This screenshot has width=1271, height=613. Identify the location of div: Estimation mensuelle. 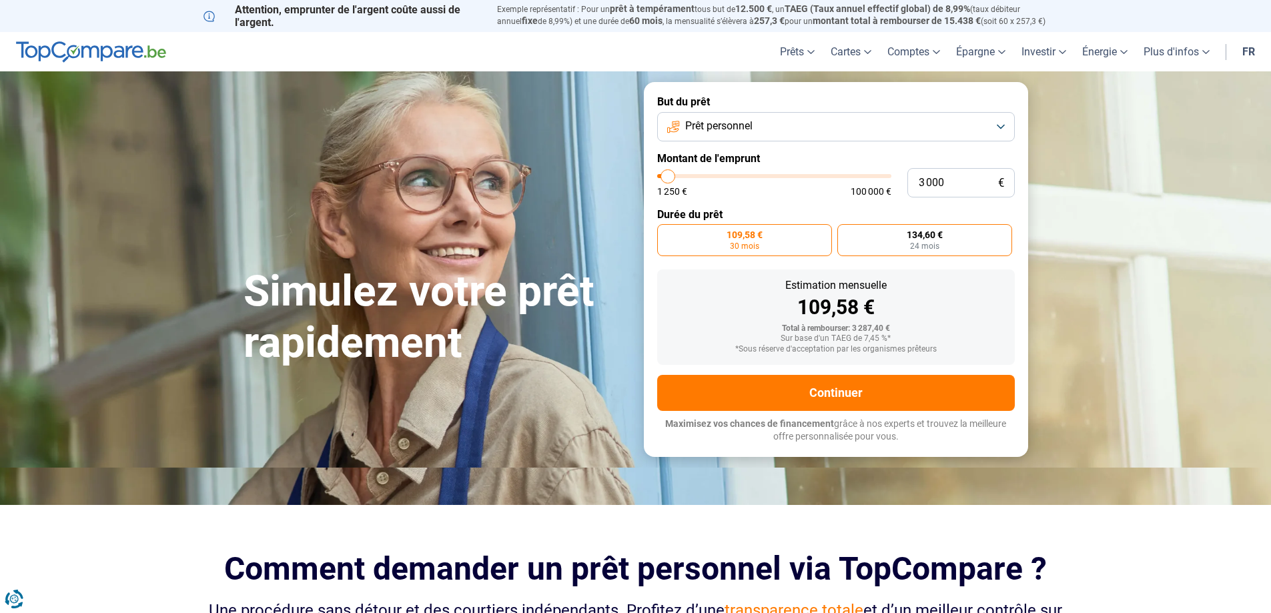
(836, 286).